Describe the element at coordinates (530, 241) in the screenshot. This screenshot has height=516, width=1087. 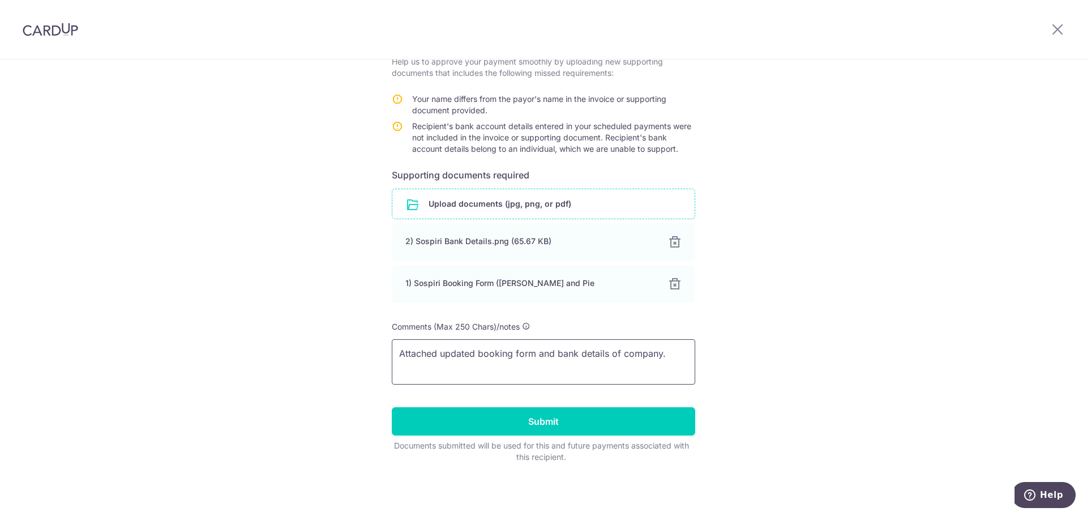
I see `div: 2) Sospiri Bank Details.png (65.67 KB)` at that location.